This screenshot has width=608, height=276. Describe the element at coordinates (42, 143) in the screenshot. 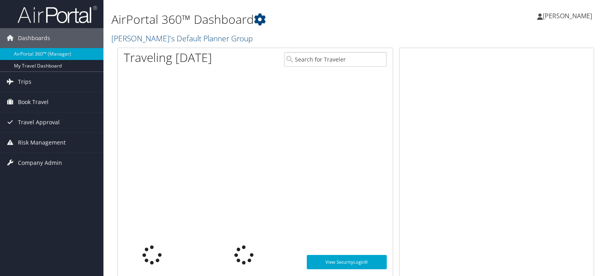

I see `span: Risk Management` at that location.